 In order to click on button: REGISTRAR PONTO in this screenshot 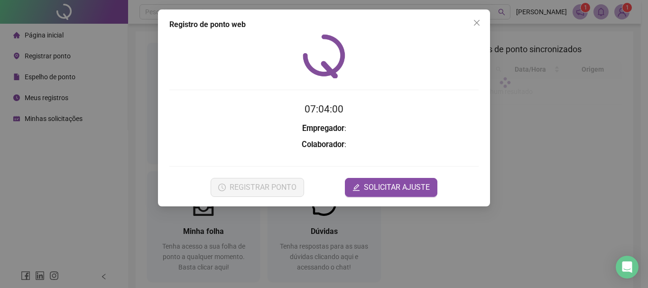, I will do `click(257, 187)`.